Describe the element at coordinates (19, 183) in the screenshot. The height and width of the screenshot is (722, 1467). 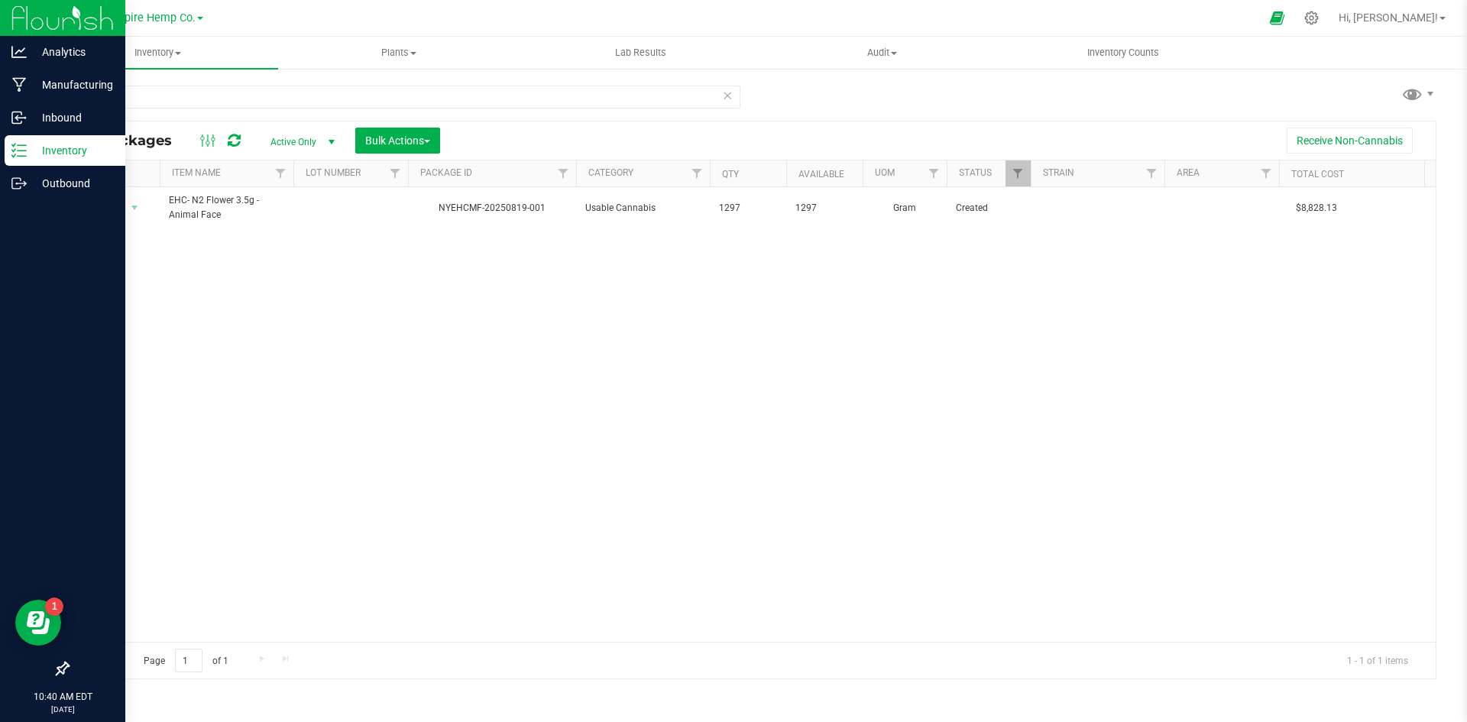
I see `inline-svg: Outbound` at that location.